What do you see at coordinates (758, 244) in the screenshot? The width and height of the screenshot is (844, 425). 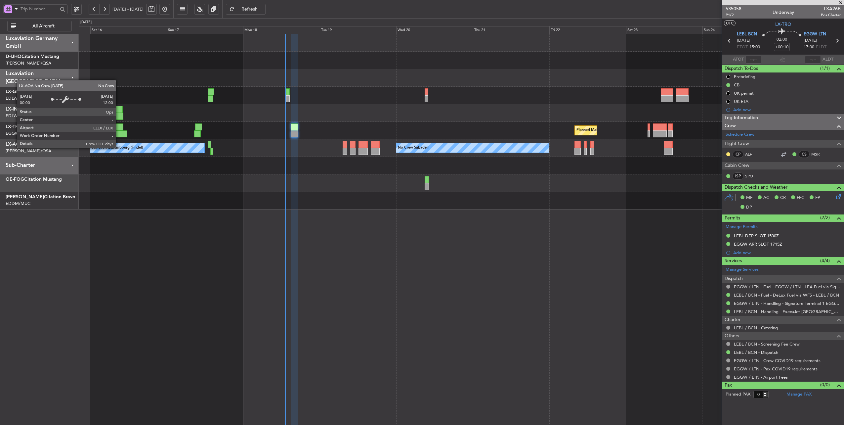 I see `div: EGGW ARR SLOT 1715Z` at bounding box center [758, 244].